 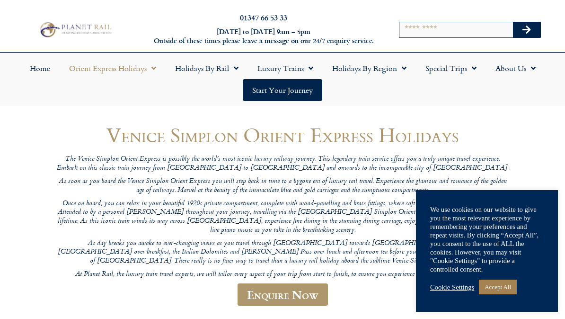 I want to click on a: Special Trips, so click(x=451, y=68).